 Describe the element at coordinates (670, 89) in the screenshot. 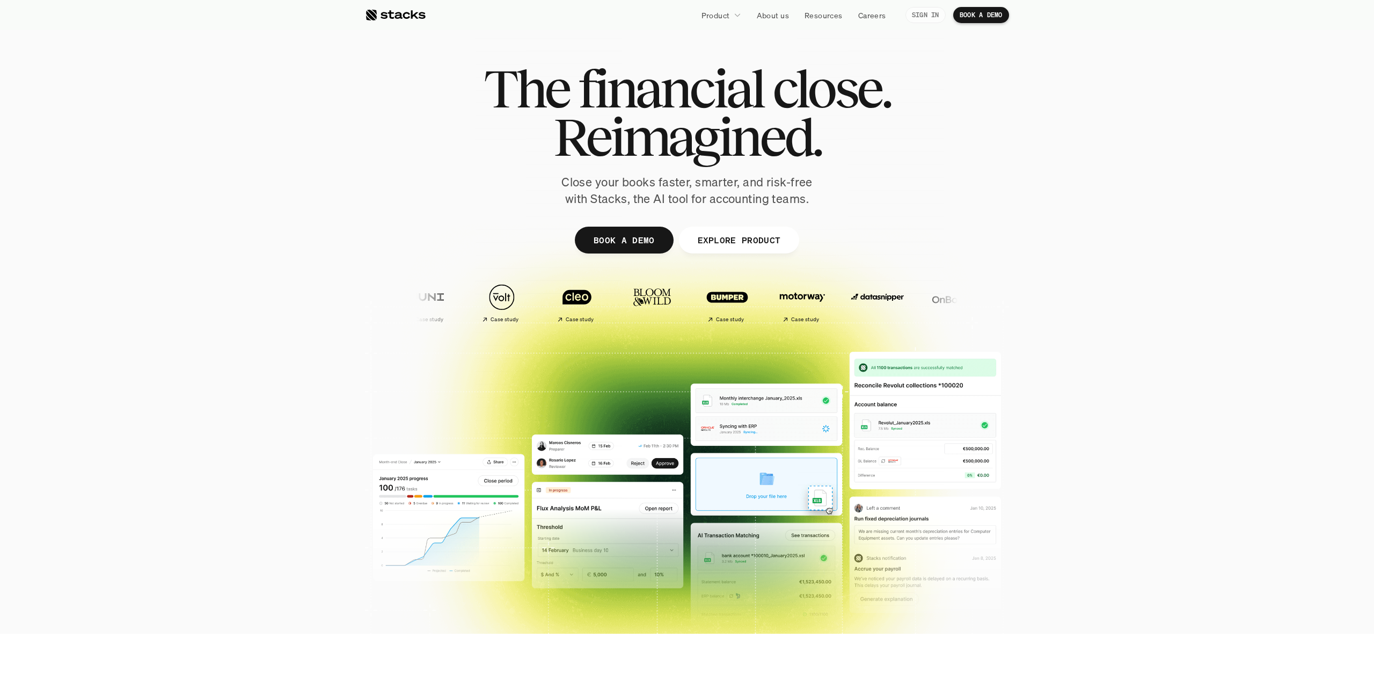

I see `span: financial` at that location.